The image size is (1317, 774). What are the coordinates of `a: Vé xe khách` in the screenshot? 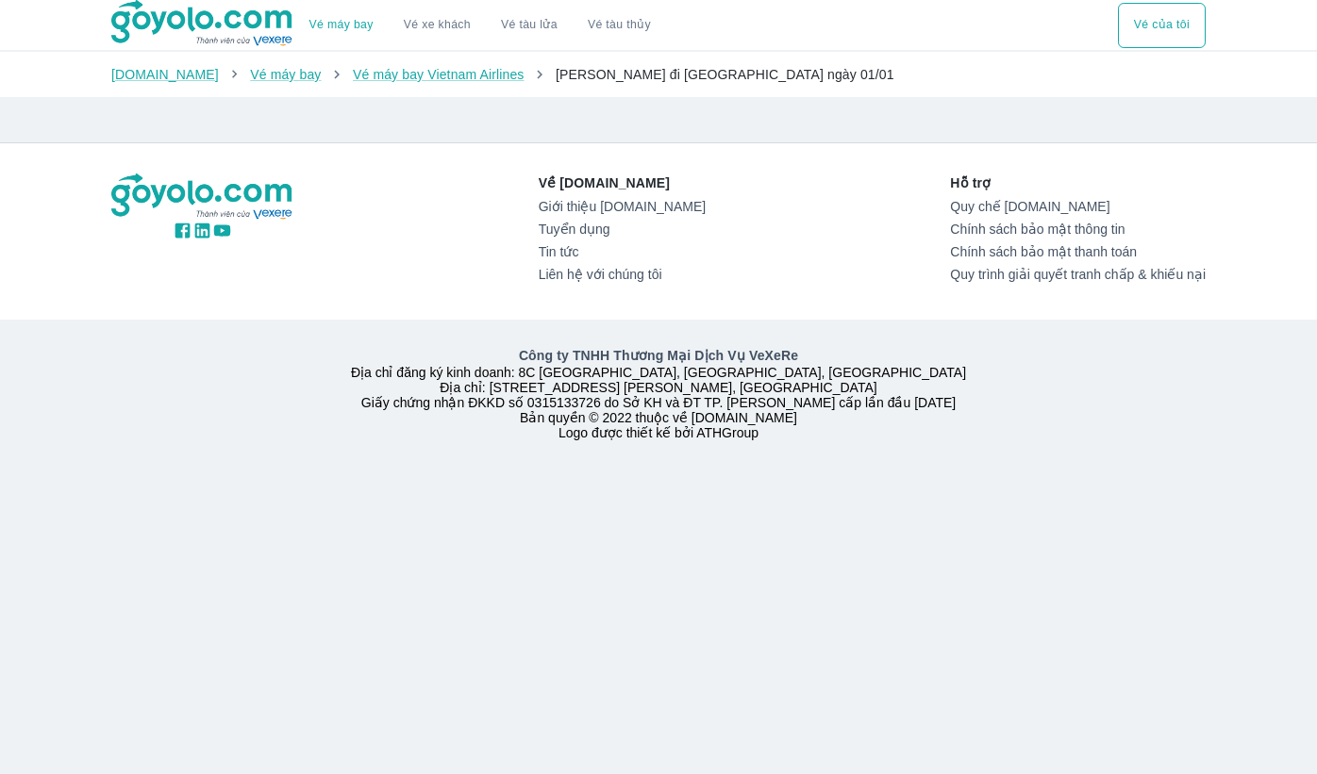 It's located at (437, 25).